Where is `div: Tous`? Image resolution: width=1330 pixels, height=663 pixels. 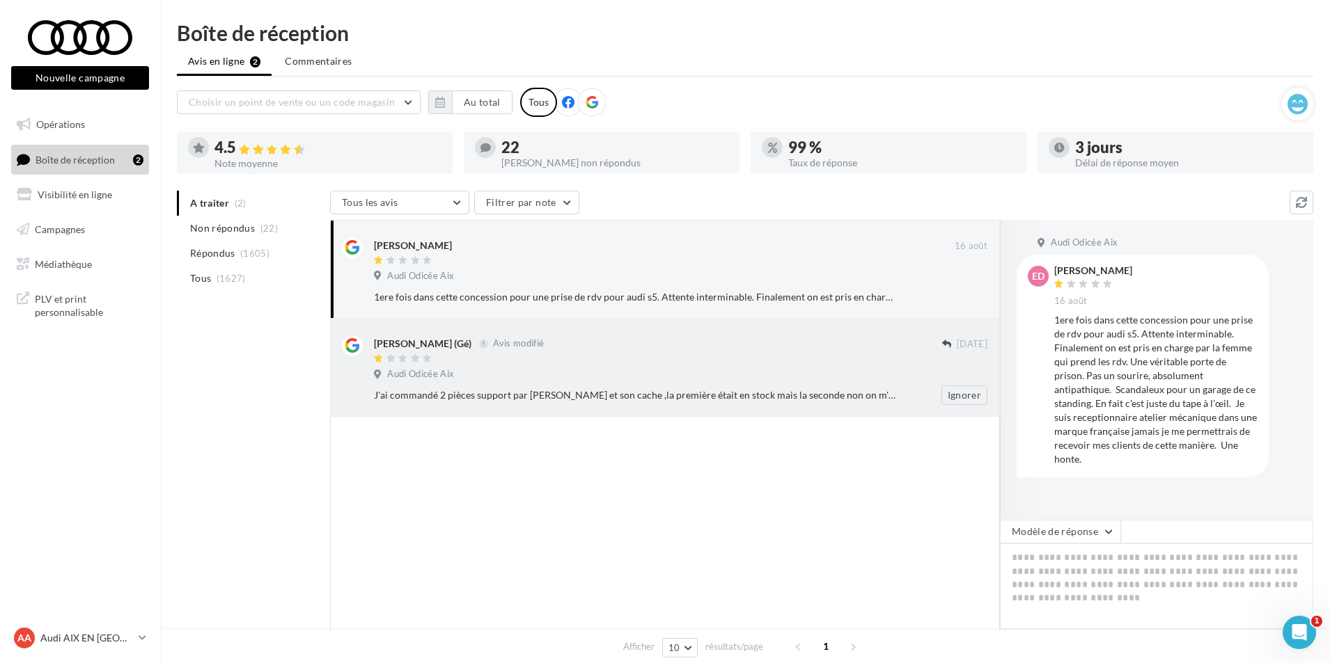
div: Tous is located at coordinates (538, 102).